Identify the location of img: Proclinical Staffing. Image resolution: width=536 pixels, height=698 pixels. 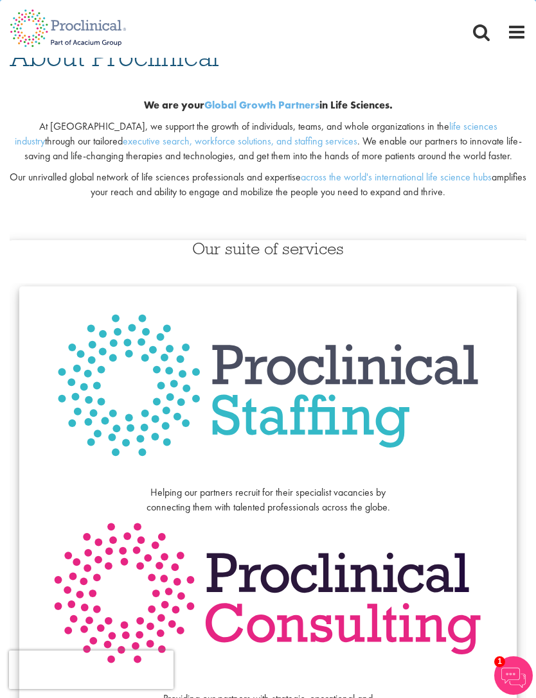
(268, 386).